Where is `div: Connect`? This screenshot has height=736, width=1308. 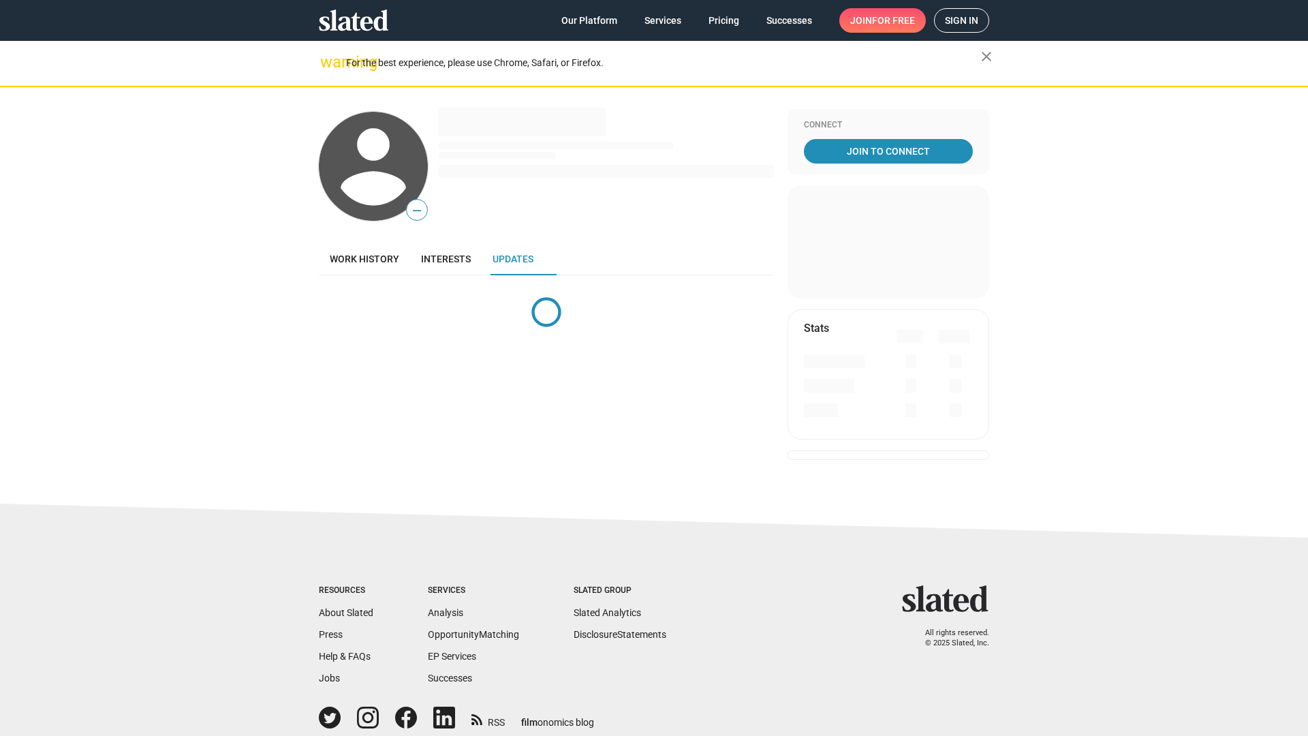 div: Connect is located at coordinates (888, 125).